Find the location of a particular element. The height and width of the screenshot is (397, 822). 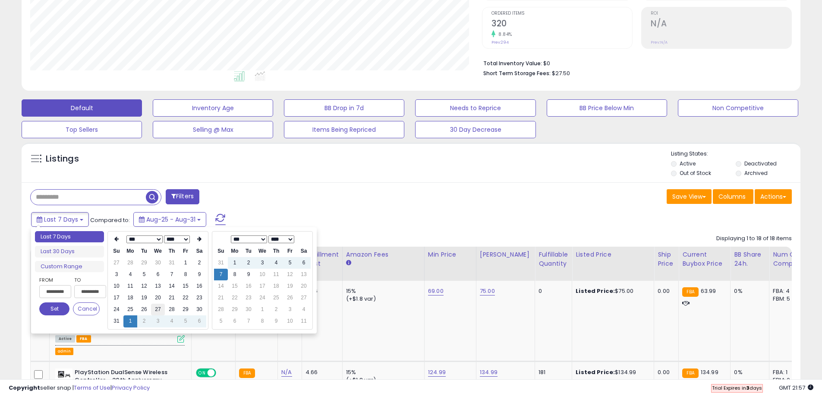

a: 134.99 is located at coordinates (489, 372).